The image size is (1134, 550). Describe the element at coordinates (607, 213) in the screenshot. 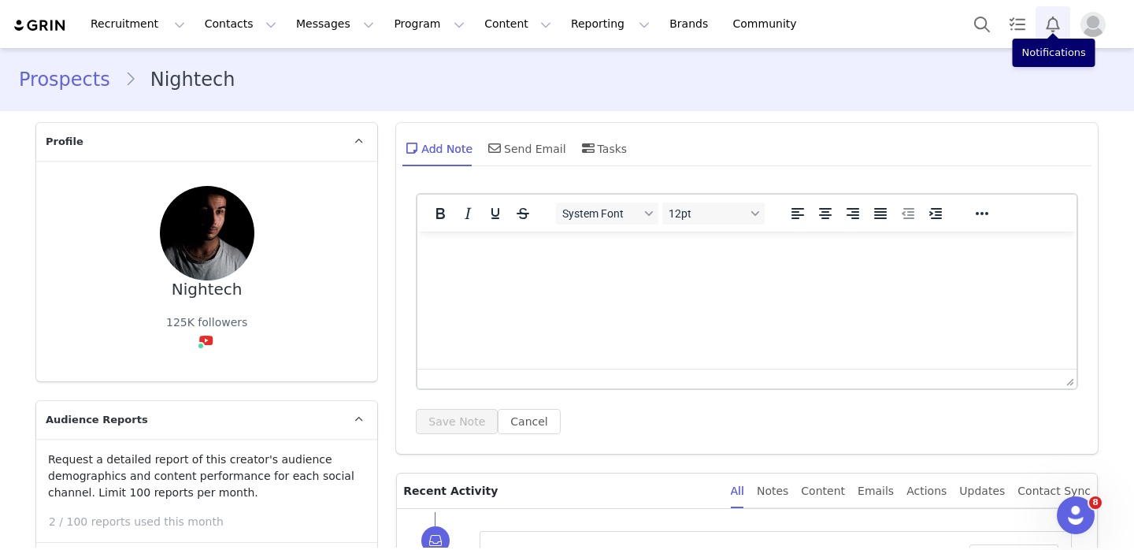

I see `button: Fonts` at that location.